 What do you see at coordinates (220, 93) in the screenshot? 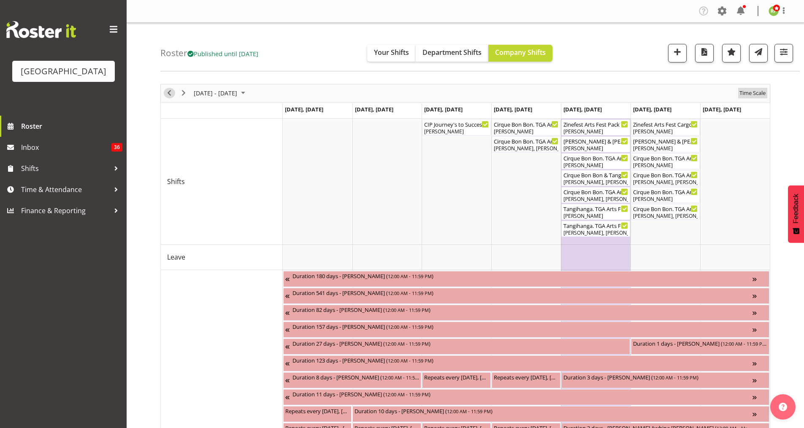
I see `div: October 20 - 26, 2025` at bounding box center [220, 93].